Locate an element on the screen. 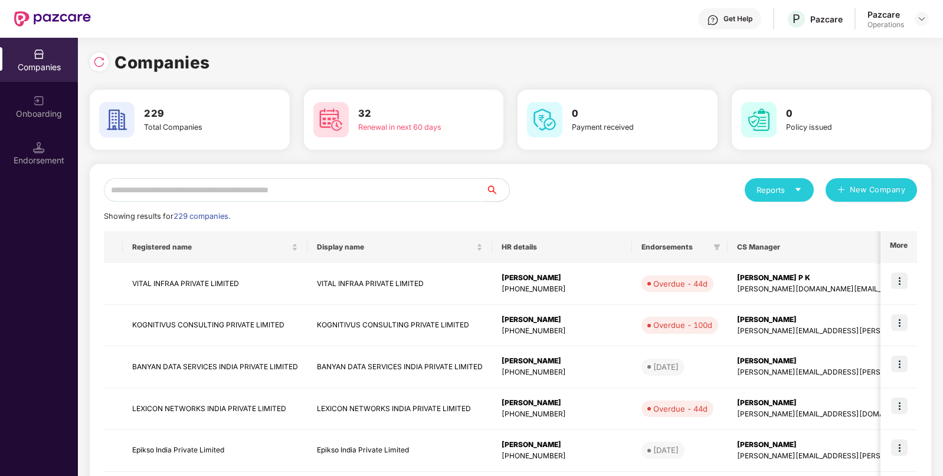 This screenshot has height=476, width=943. div: Renewal in next 60 days is located at coordinates (409, 127).